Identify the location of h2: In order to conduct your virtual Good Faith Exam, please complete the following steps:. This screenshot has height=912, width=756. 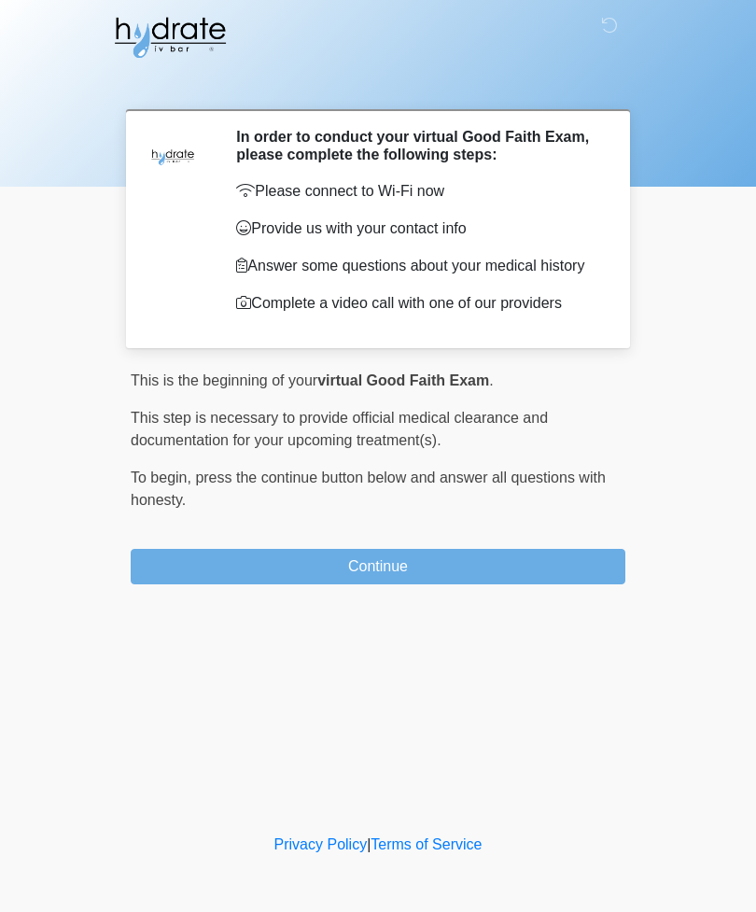
(416, 146).